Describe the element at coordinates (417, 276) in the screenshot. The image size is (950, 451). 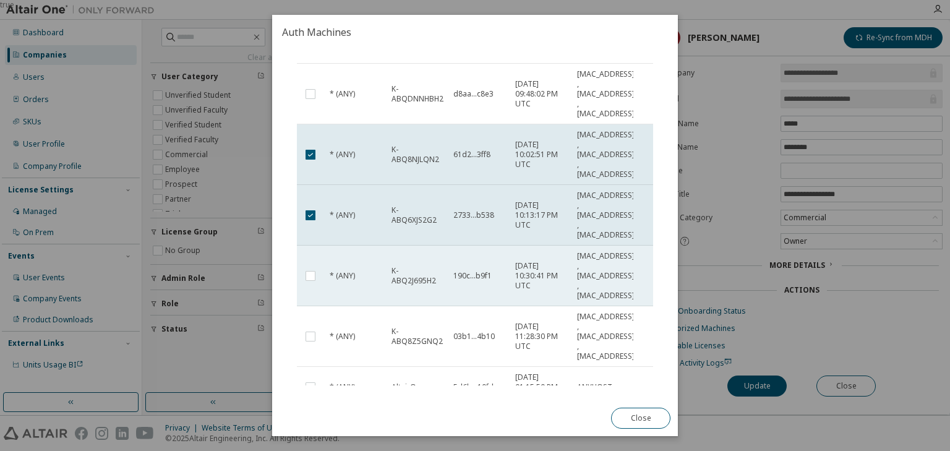
I see `span: K-ABQ2J695H2` at that location.